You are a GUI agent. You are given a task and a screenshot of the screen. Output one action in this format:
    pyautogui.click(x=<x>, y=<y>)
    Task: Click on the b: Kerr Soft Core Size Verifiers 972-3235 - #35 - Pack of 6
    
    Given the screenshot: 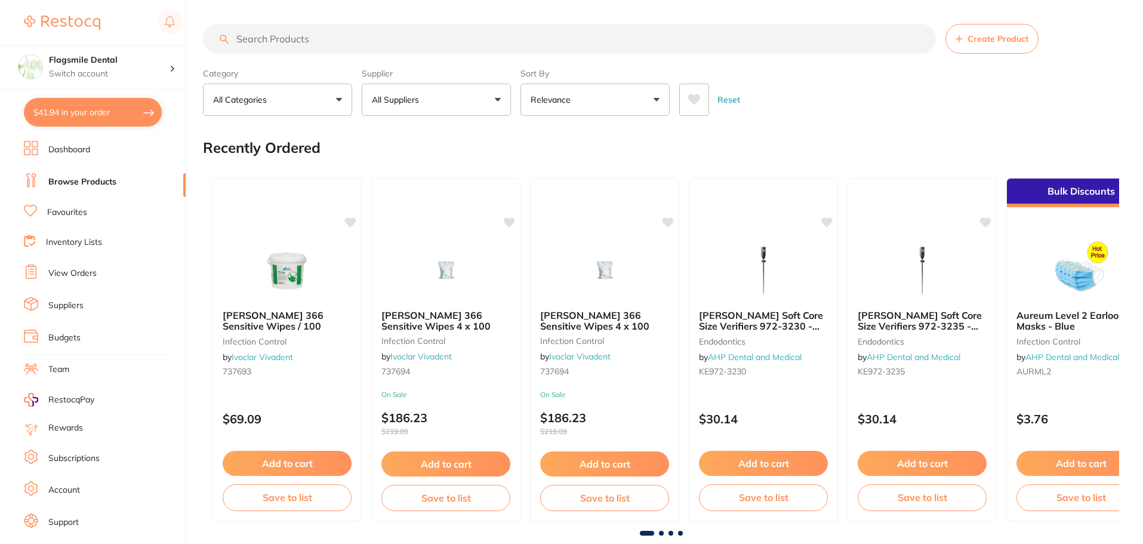 What is the action you would take?
    pyautogui.click(x=922, y=321)
    